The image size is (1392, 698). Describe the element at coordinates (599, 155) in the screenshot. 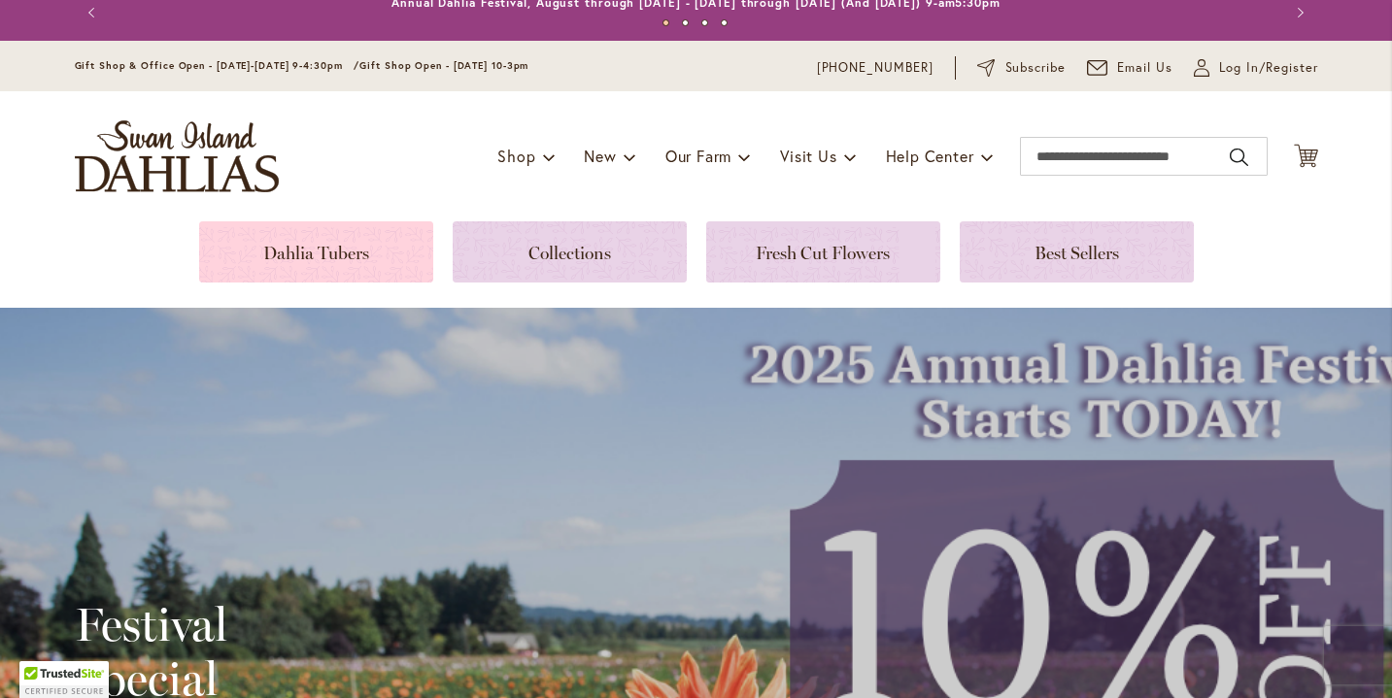

I see `span: New` at that location.